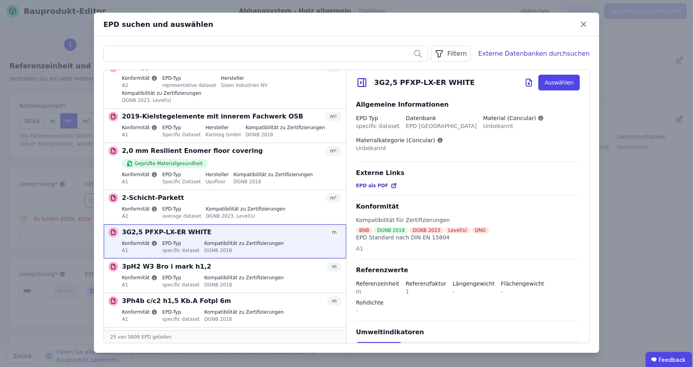 The width and height of the screenshot is (693, 367). I want to click on div: EPD Typ, so click(378, 118).